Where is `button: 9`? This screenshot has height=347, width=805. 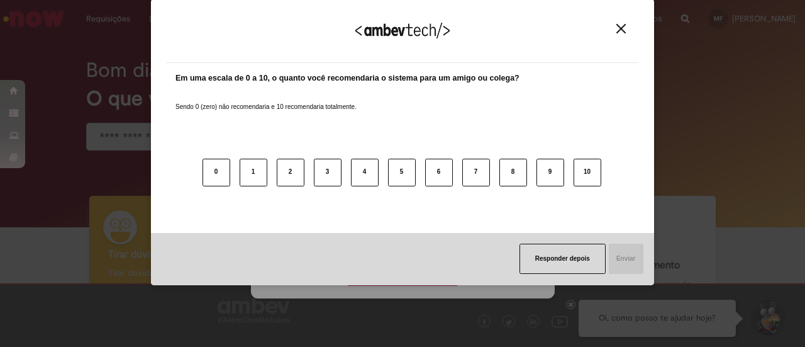 button: 9 is located at coordinates (550, 172).